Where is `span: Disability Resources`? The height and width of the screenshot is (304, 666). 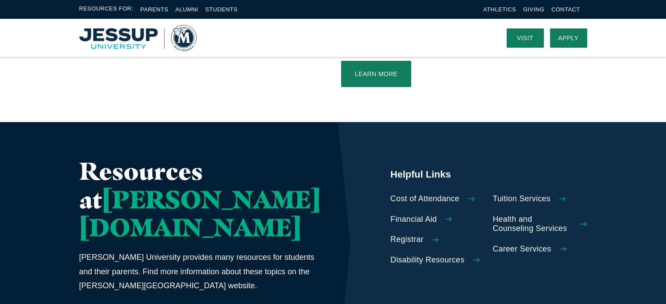
span: Disability Resources is located at coordinates (427, 260).